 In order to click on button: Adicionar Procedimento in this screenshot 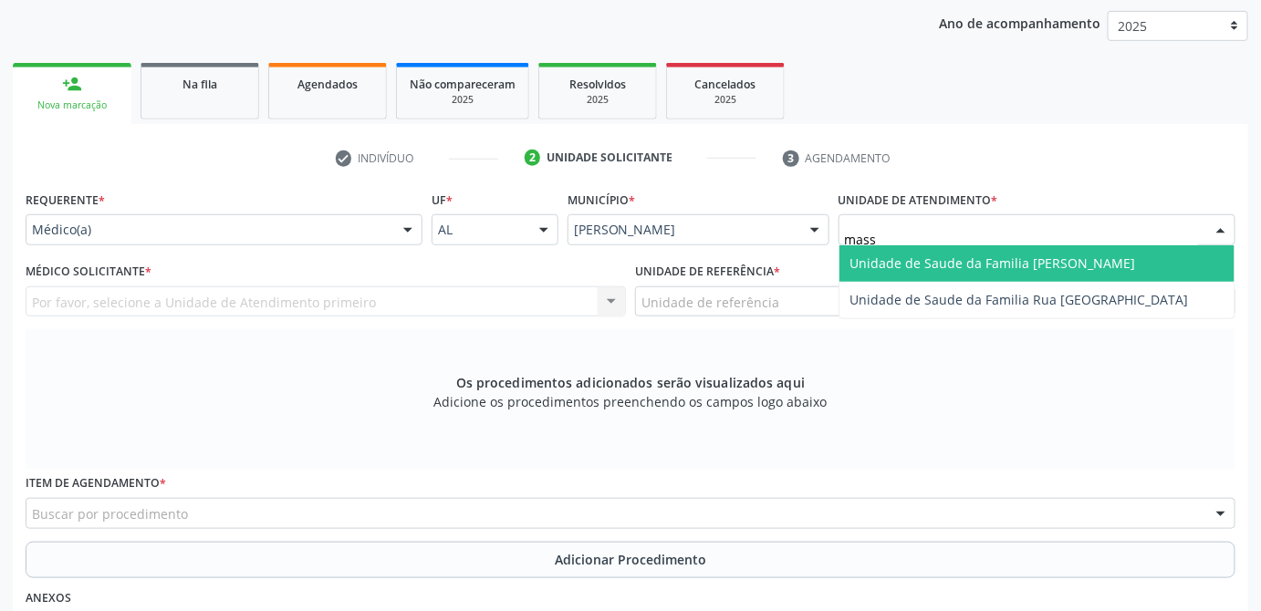, I will do `click(631, 560)`.